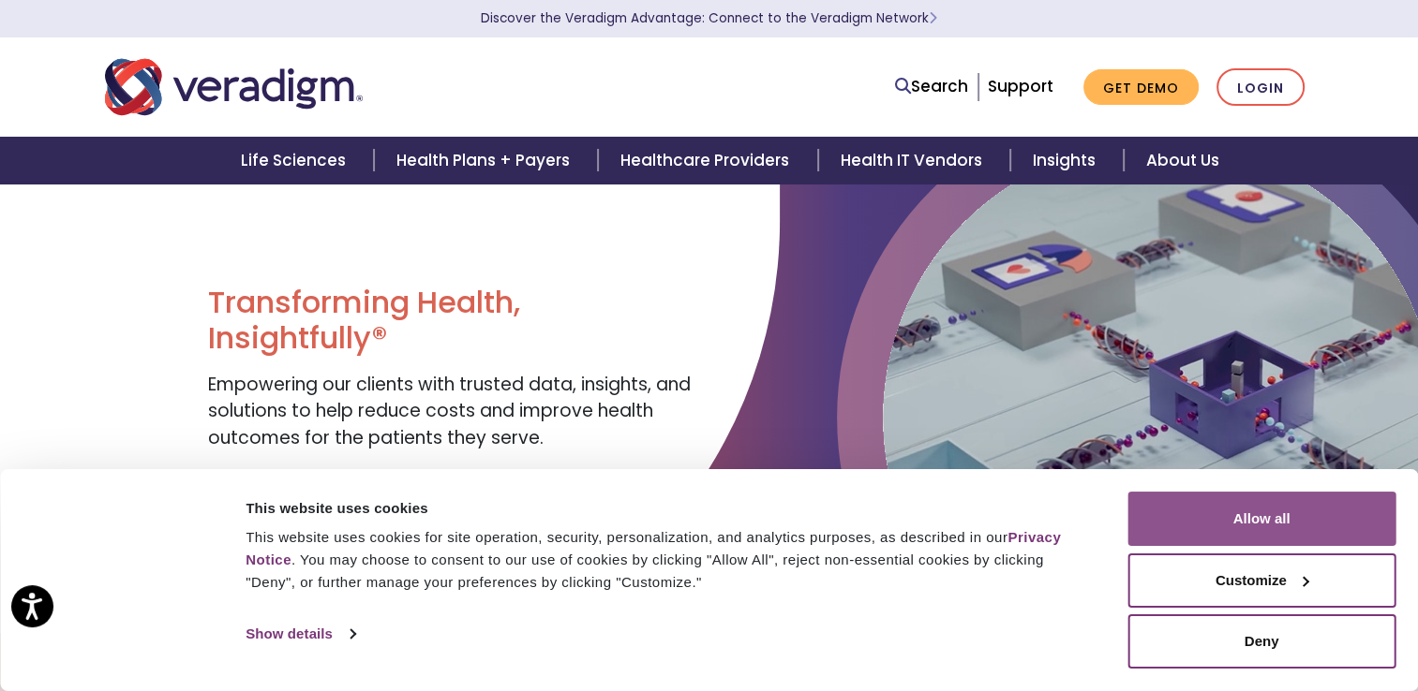 This screenshot has height=691, width=1418. Describe the element at coordinates (914, 160) in the screenshot. I see `a: Health IT Vendors` at that location.